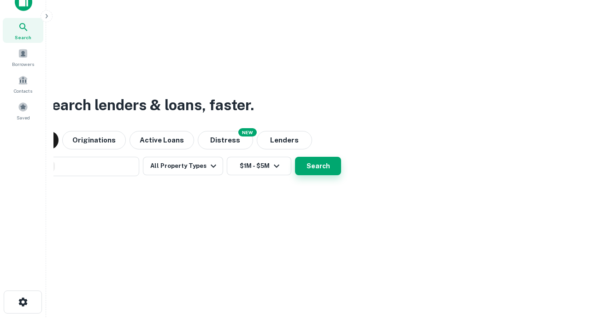 This screenshot has height=332, width=590. What do you see at coordinates (23, 84) in the screenshot?
I see `div: Contacts` at bounding box center [23, 84].